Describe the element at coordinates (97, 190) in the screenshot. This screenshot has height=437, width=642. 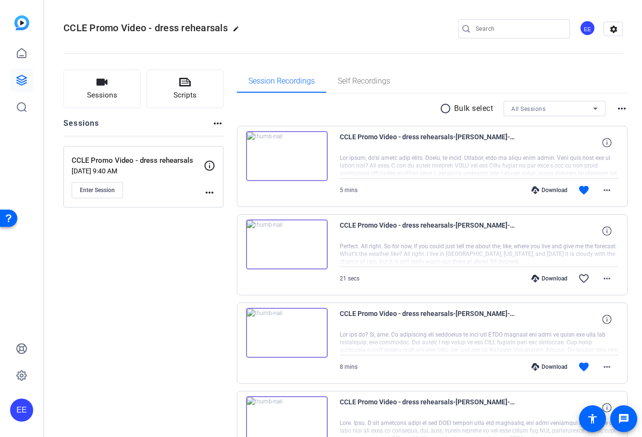
I see `span: Enter Session` at that location.